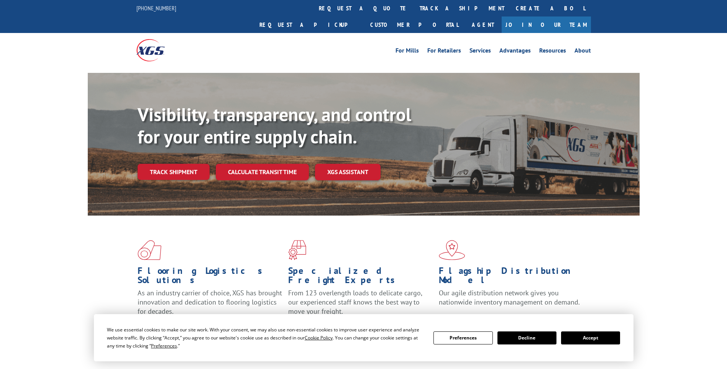 Image resolution: width=727 pixels, height=369 pixels. I want to click on a: About, so click(583, 52).